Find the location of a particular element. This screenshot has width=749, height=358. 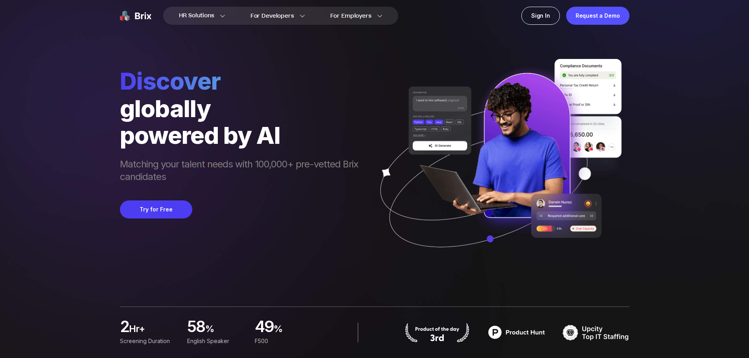

button: Try for Free is located at coordinates (156, 209).